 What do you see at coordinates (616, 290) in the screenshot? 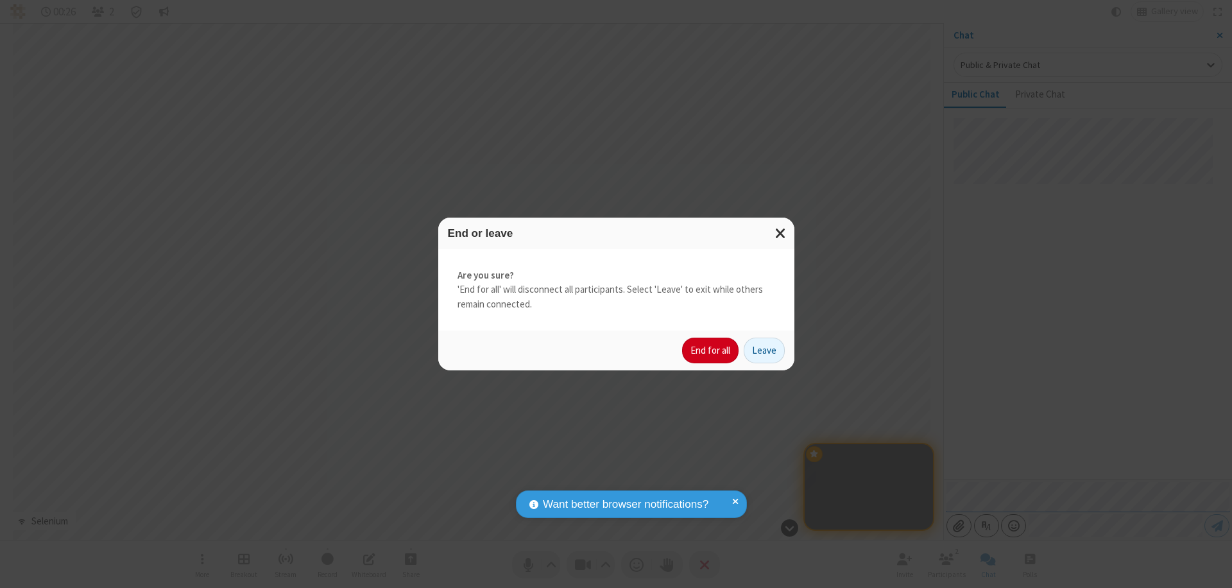
I see `div: 'End for all' will disconnect all participants. Select 'Leave' to exit while others remain connec...` at bounding box center [616, 290].